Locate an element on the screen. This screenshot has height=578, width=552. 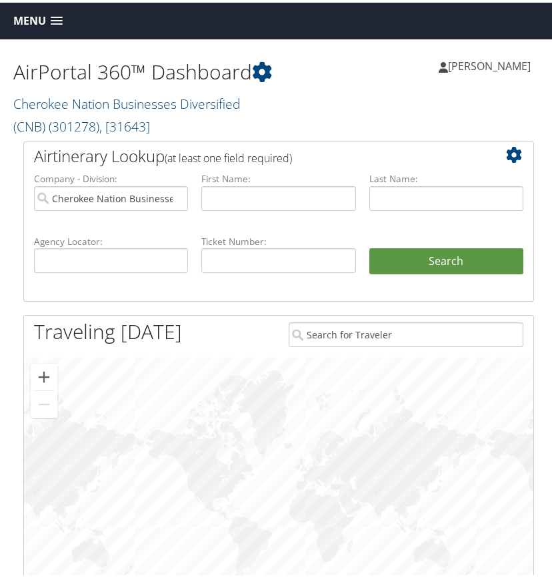
a: Menu is located at coordinates (38, 18).